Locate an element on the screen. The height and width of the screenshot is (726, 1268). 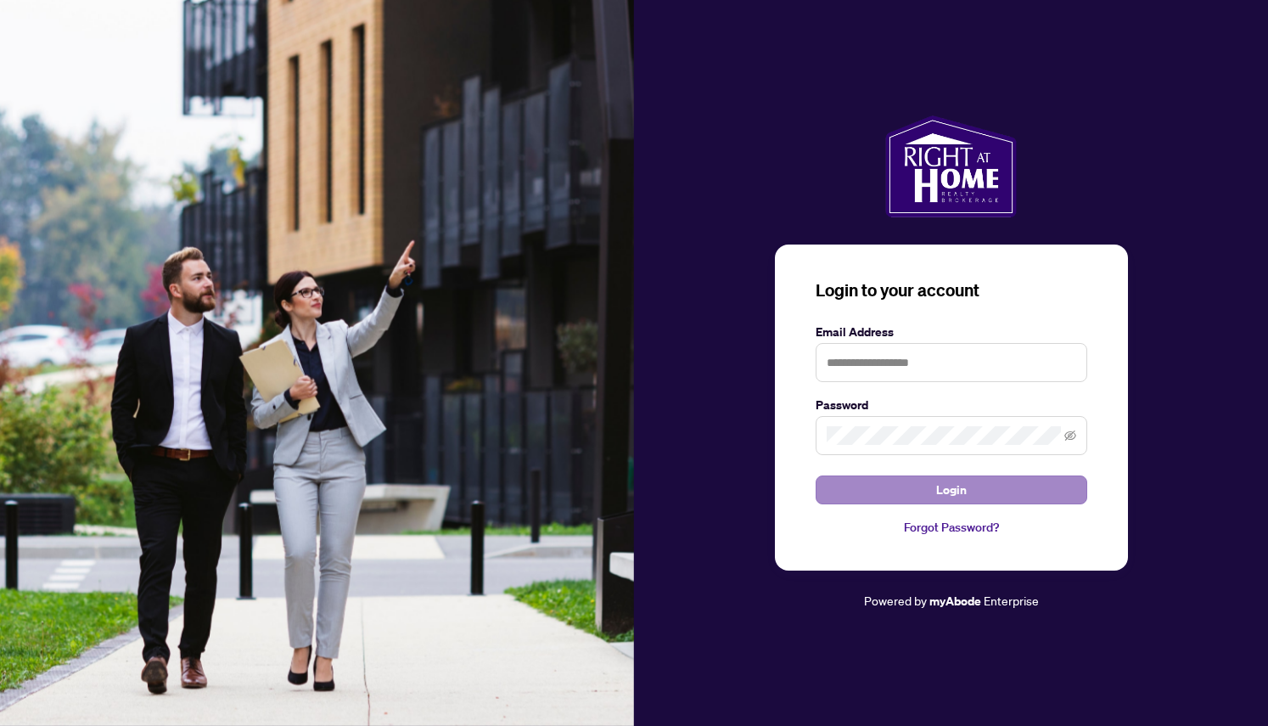
span: Enterprise is located at coordinates (1011, 600).